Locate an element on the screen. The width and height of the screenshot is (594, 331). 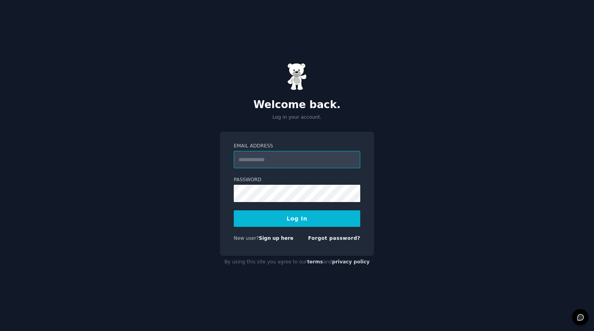
p: Log in your account. is located at coordinates (297, 117).